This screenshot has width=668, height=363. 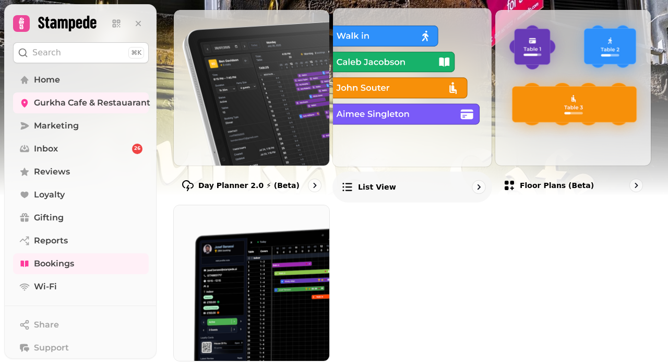 I want to click on span: Support, so click(x=51, y=348).